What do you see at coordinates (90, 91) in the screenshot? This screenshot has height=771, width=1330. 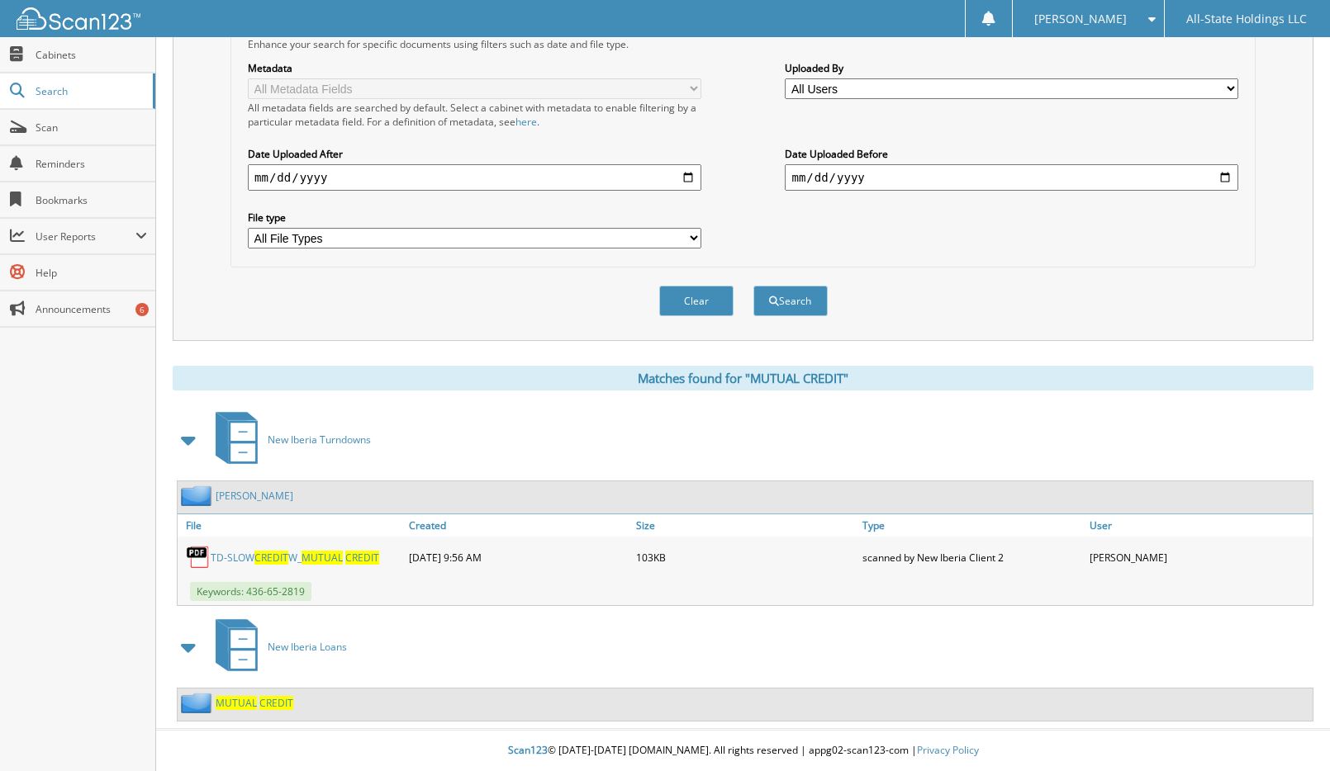 I see `span: Search` at bounding box center [90, 91].